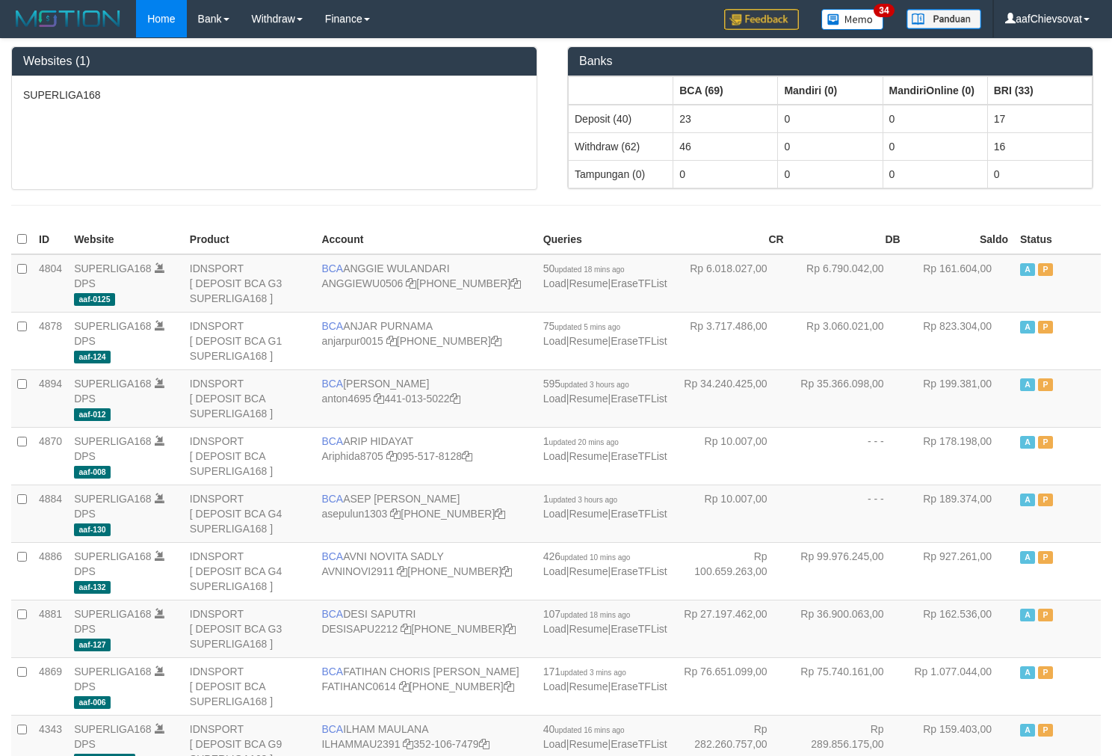  Describe the element at coordinates (595, 557) in the screenshot. I see `span: updated 10 mins ago` at that location.